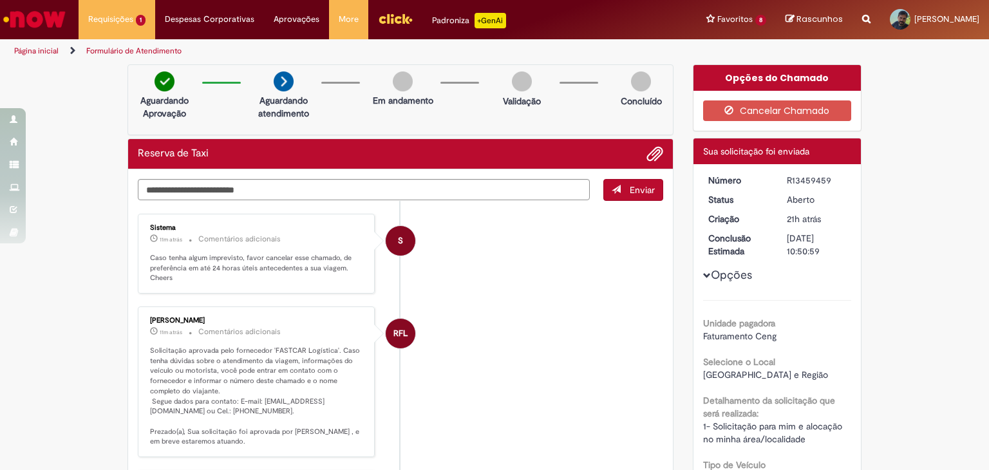 The width and height of the screenshot is (989, 470). I want to click on span: Aprovações, so click(296, 19).